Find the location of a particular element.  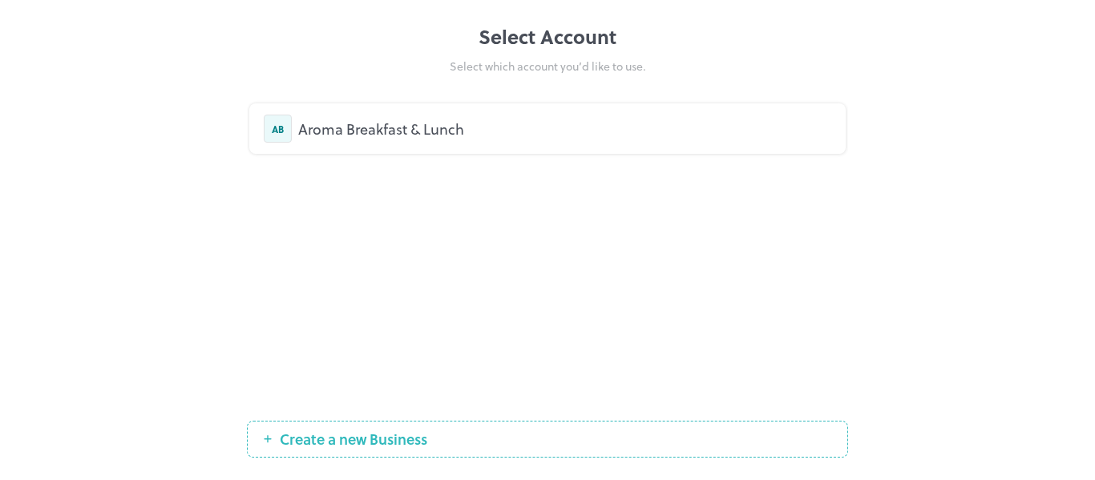

div: AB is located at coordinates (277, 128).